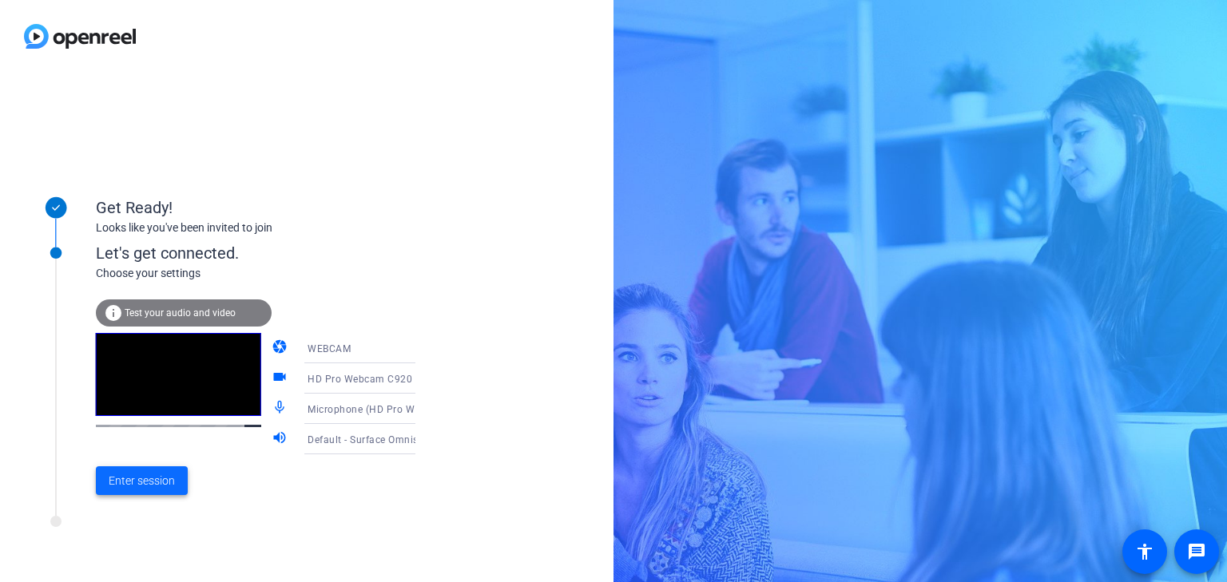  What do you see at coordinates (1197, 552) in the screenshot?
I see `mat-icon: message` at bounding box center [1197, 552].